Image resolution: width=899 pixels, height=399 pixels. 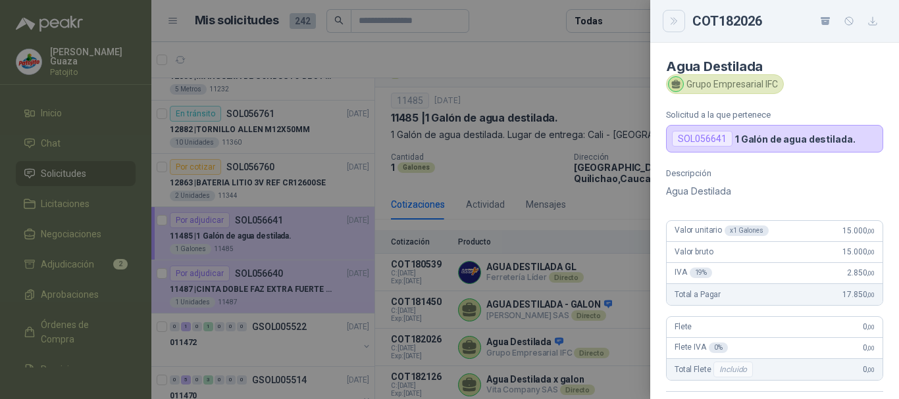 I want to click on h4: Agua Destilada, so click(x=774, y=66).